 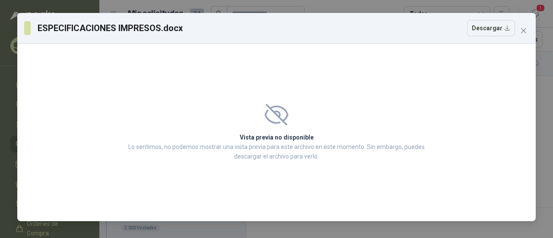 I want to click on button: Descargar, so click(x=491, y=28).